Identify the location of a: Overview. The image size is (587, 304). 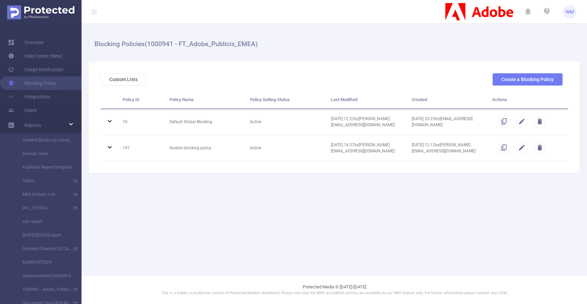
(26, 42).